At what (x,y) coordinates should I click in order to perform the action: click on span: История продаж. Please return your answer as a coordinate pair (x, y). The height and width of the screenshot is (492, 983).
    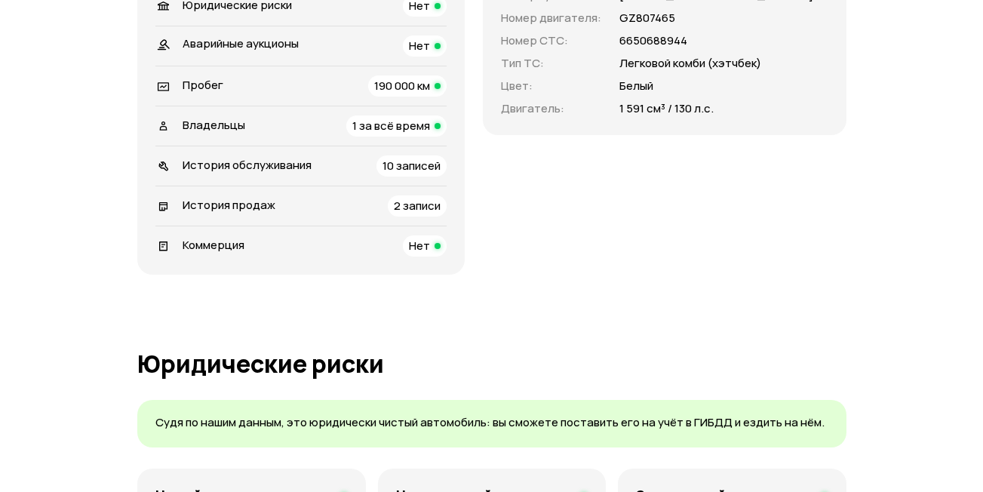
    Looking at the image, I should click on (229, 204).